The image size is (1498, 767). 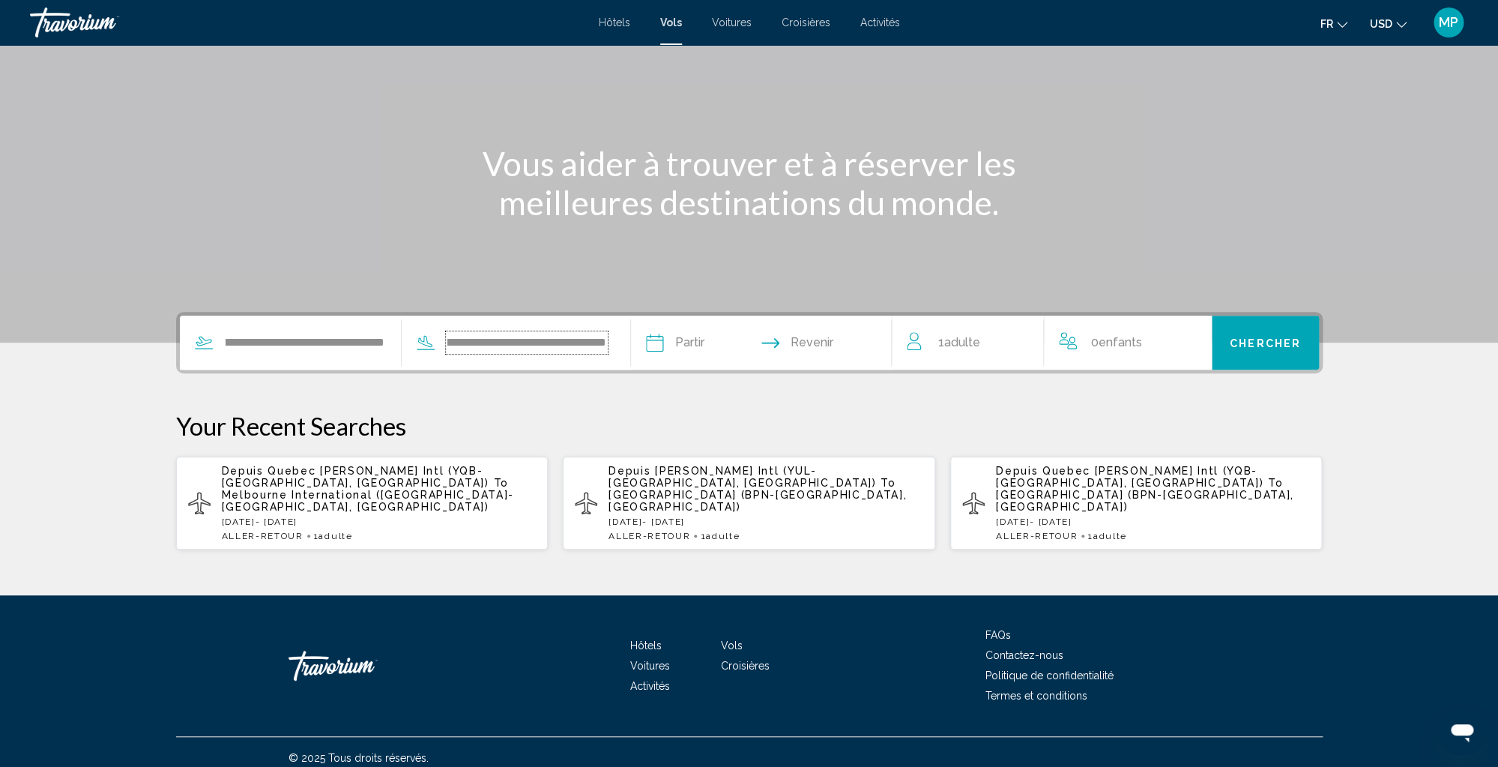 What do you see at coordinates (749, 342) in the screenshot?
I see `div: Search widget` at bounding box center [749, 342].